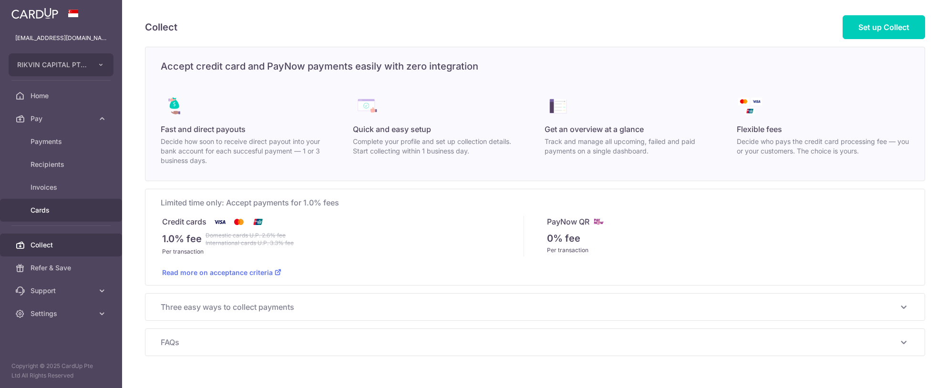 This screenshot has height=388, width=948. I want to click on span: Three easy ways to collect payments, so click(529, 307).